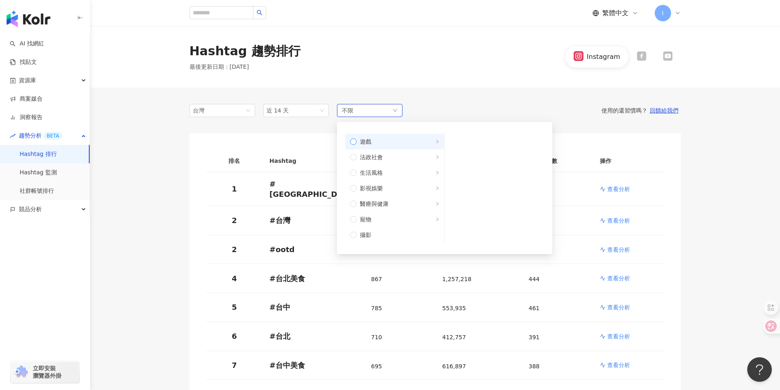  Describe the element at coordinates (348, 111) in the screenshot. I see `span: 不限` at that location.